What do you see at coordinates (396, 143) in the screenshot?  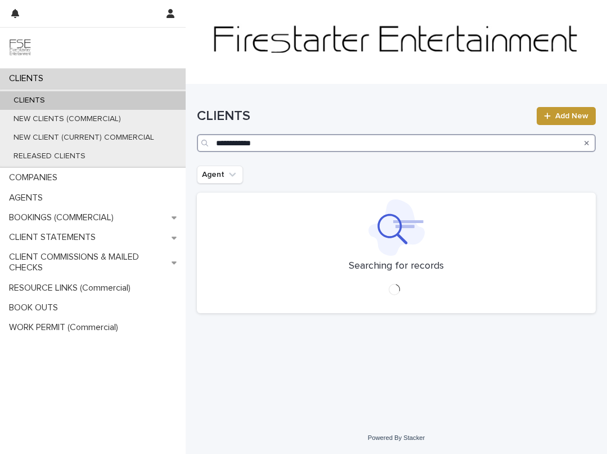 I see `div: Search` at bounding box center [396, 143].